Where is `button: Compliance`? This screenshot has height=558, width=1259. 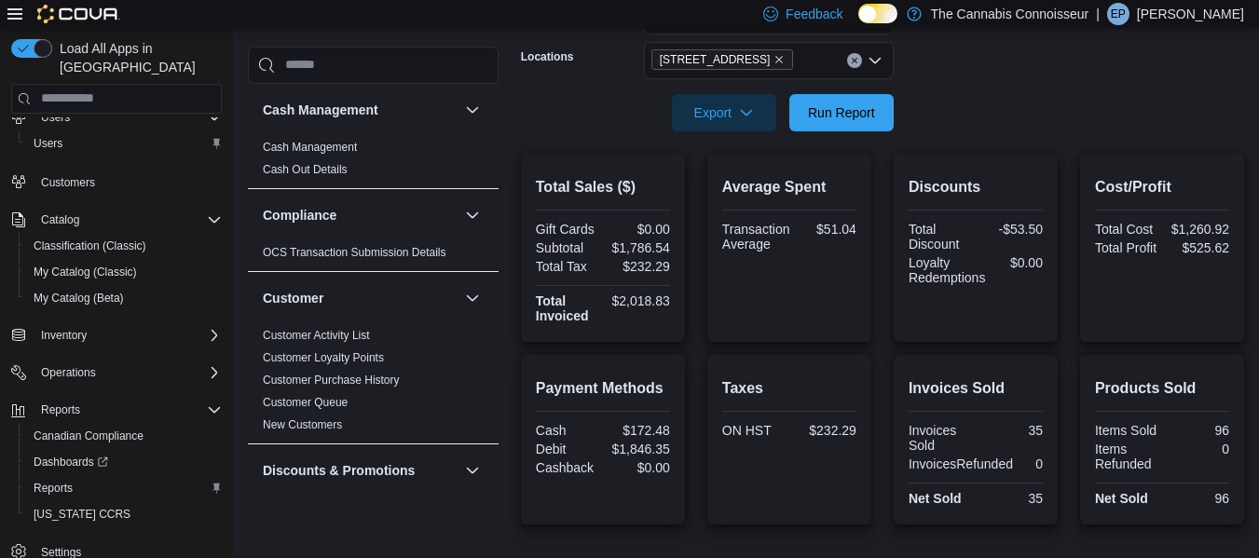
button: Compliance is located at coordinates (473, 215).